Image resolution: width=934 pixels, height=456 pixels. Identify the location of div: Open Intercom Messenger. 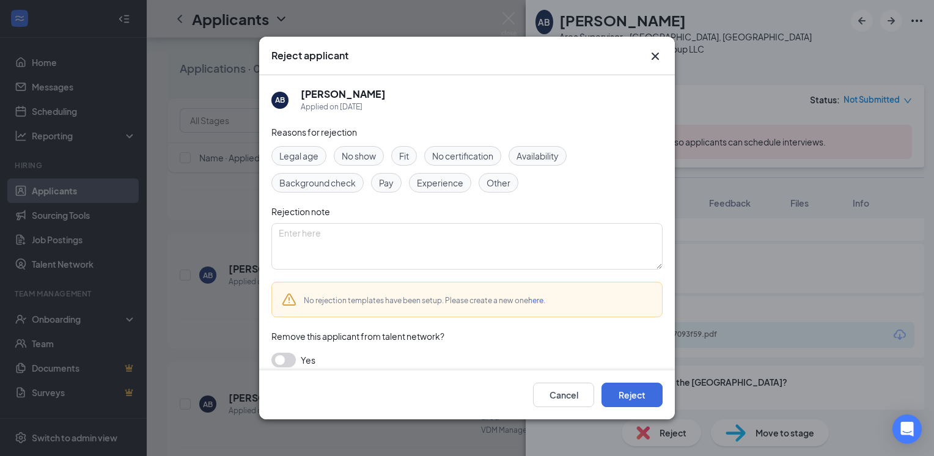
(907, 429).